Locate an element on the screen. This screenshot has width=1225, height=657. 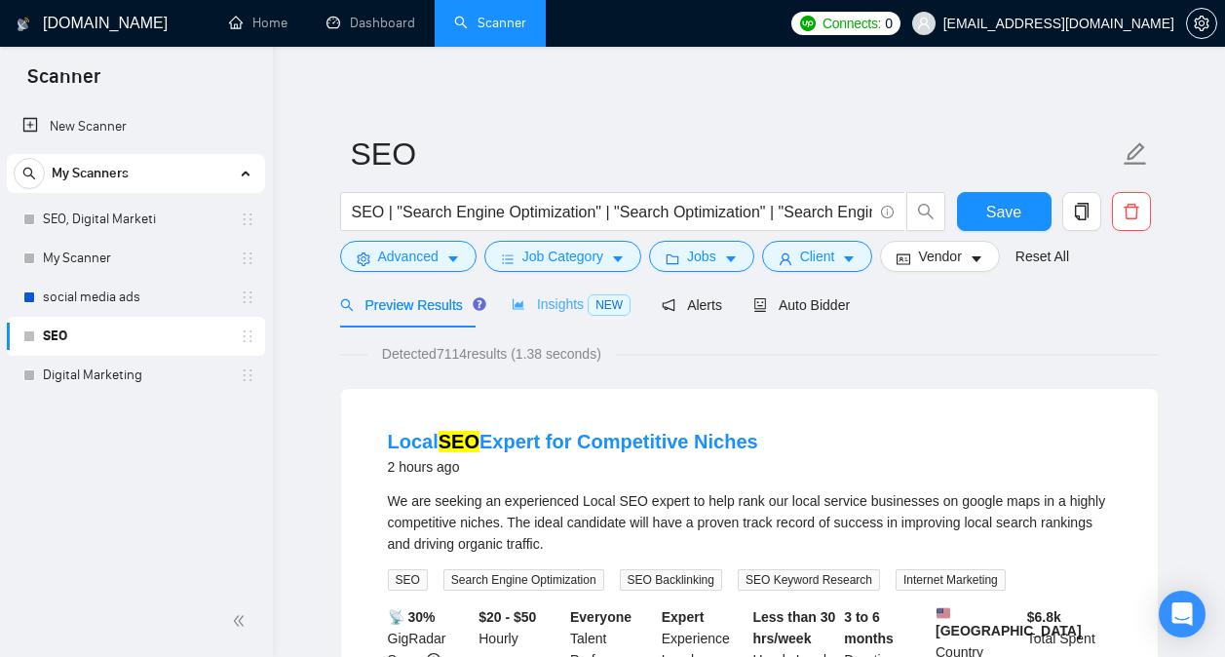
input: Scanner name... is located at coordinates (735, 154).